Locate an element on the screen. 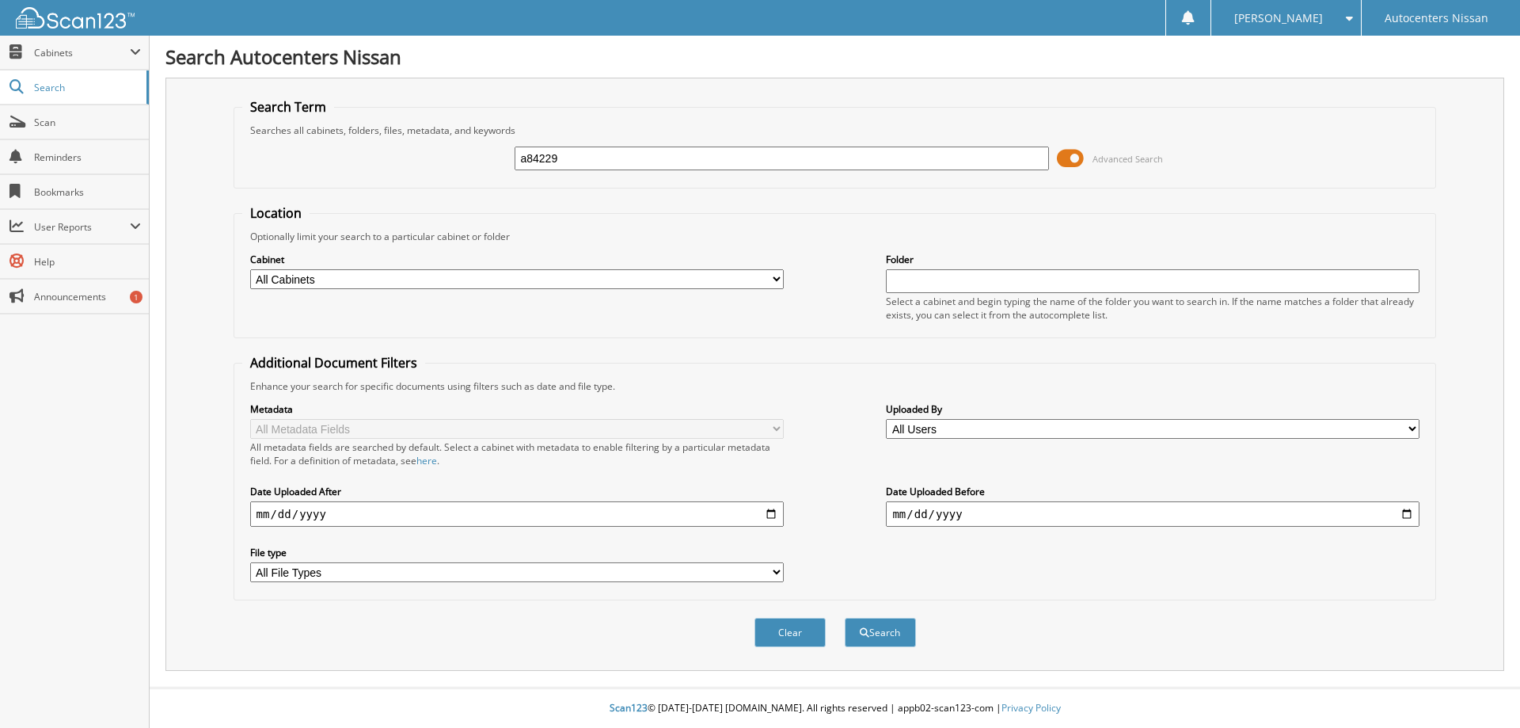 This screenshot has width=1520, height=728. img: scan123-logo-white.svg is located at coordinates (75, 17).